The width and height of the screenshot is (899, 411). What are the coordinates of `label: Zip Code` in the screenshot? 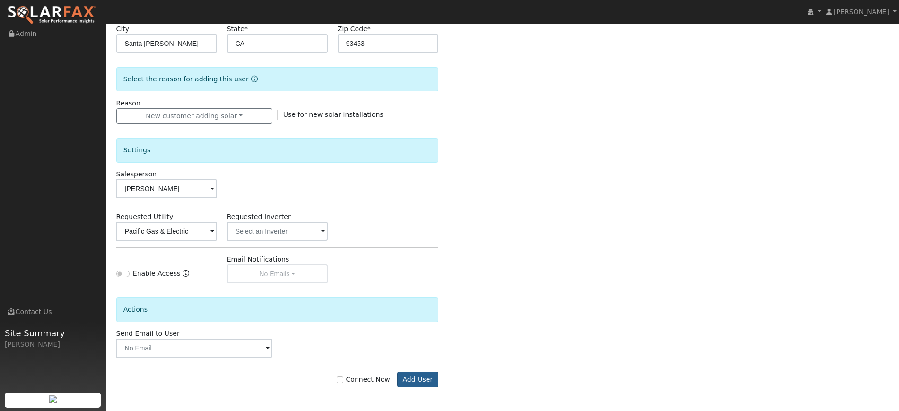 It's located at (354, 29).